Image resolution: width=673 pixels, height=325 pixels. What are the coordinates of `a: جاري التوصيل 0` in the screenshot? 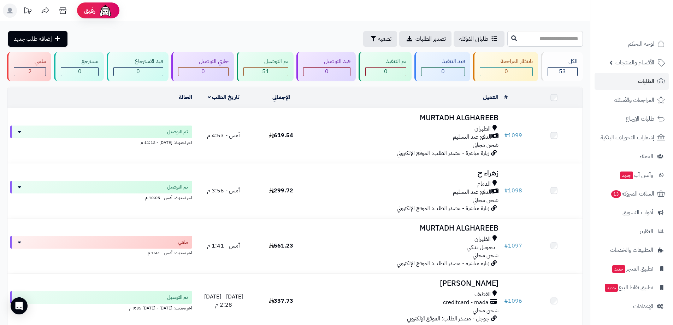 It's located at (203, 66).